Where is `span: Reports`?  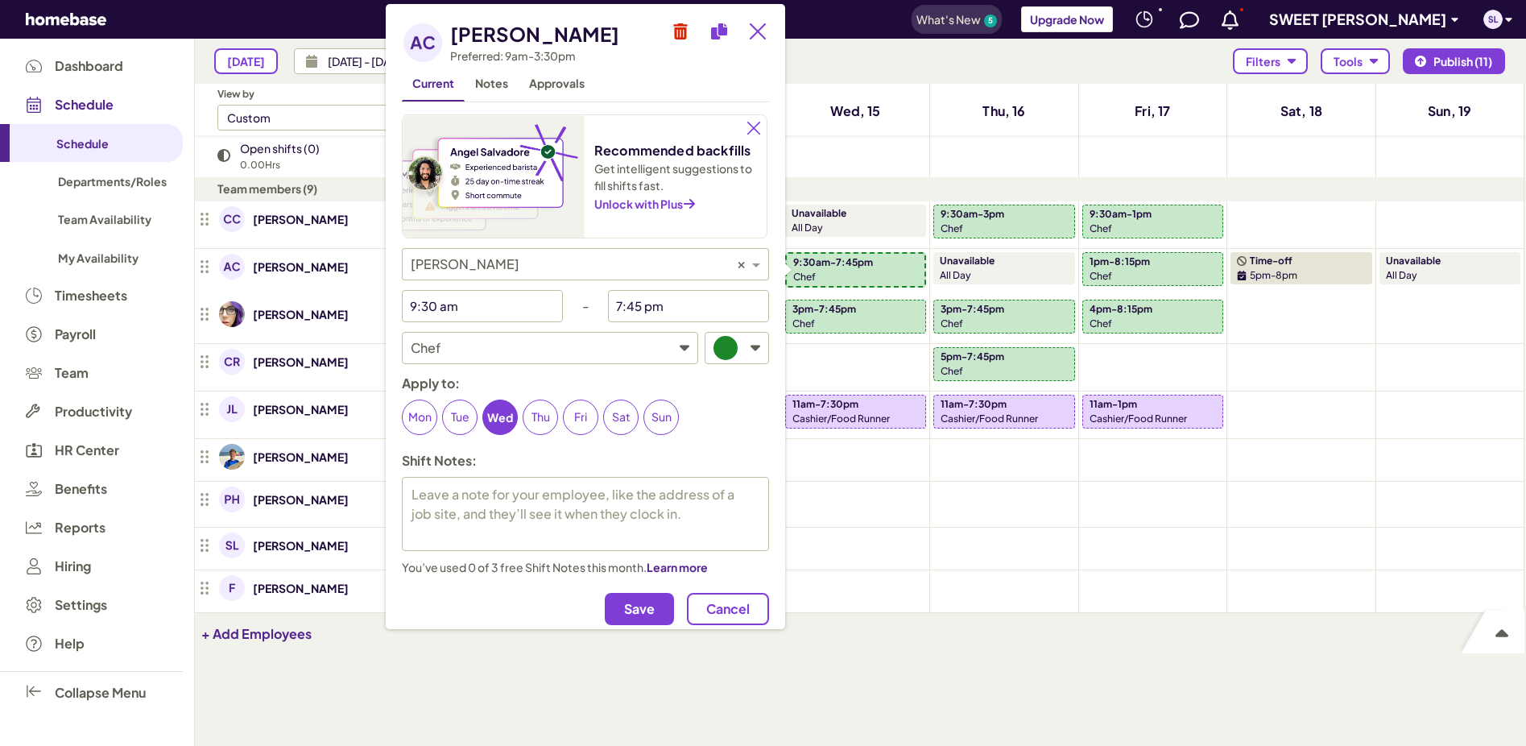
span: Reports is located at coordinates (80, 527).